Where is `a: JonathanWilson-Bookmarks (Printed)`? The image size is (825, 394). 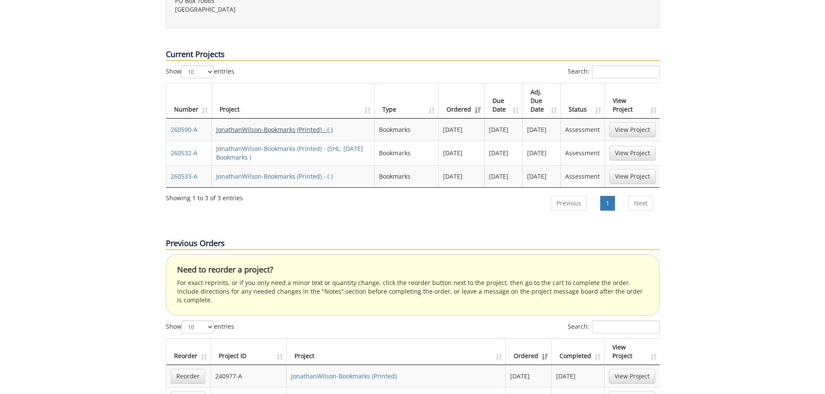 a: JonathanWilson-Bookmarks (Printed) is located at coordinates (344, 376).